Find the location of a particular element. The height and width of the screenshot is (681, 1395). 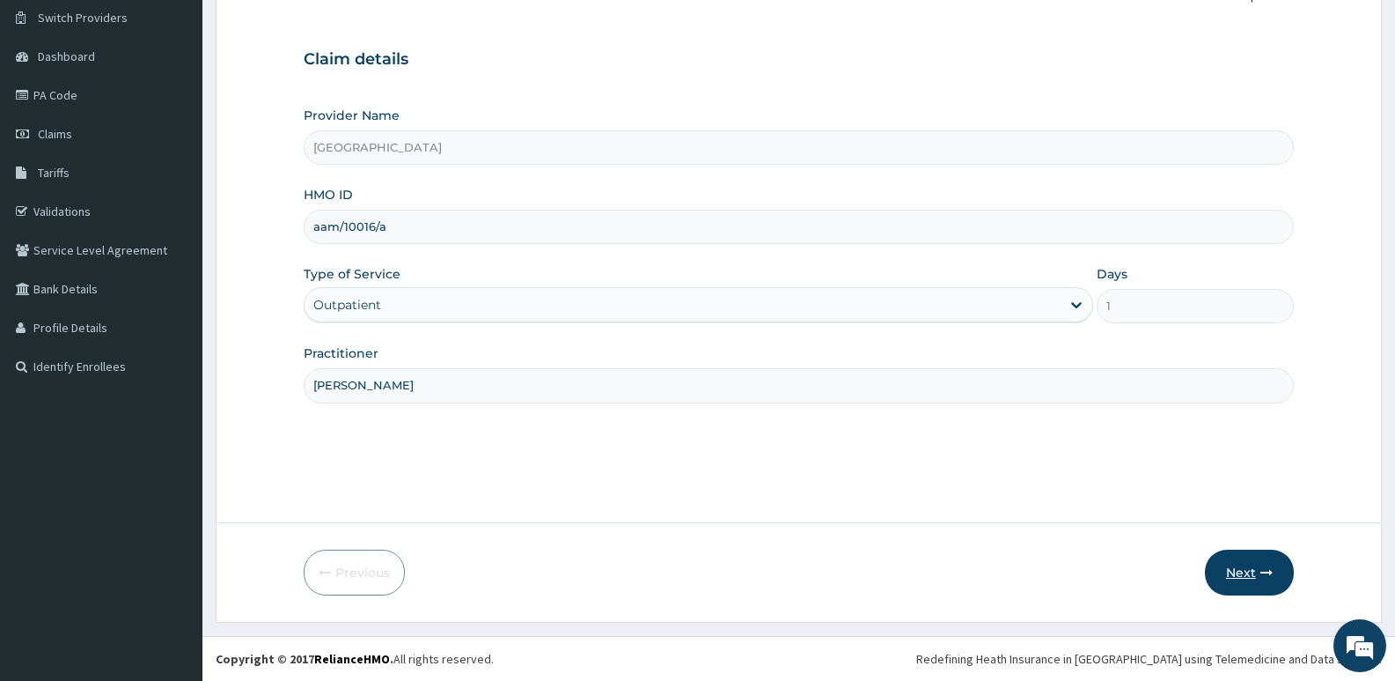

span: Dashboard is located at coordinates (66, 56).